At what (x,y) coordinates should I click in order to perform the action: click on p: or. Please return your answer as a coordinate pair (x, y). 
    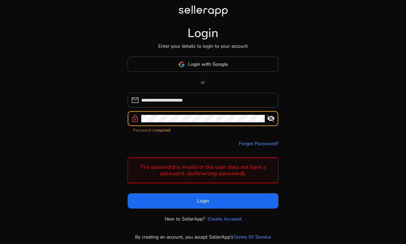
    Looking at the image, I should click on (203, 82).